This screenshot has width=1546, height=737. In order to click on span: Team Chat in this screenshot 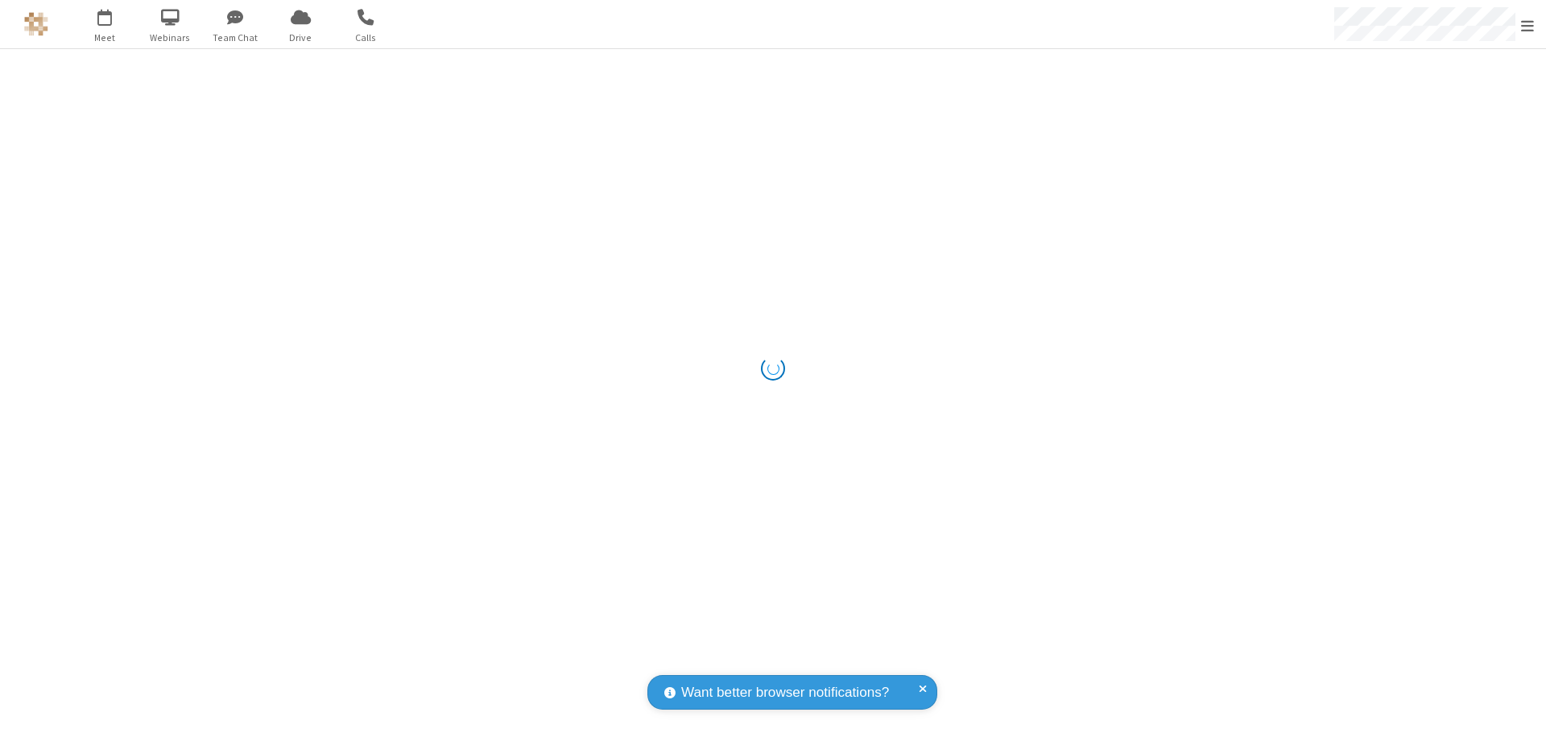, I will do `click(235, 38)`.